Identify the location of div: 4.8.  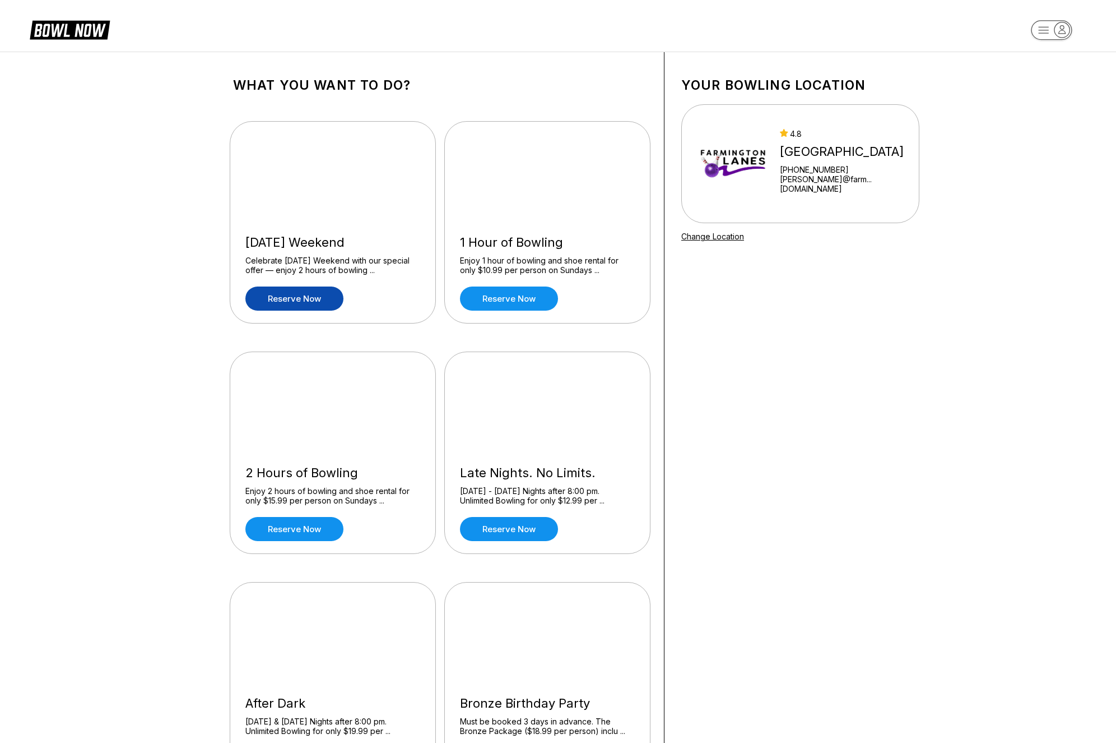
(847, 133).